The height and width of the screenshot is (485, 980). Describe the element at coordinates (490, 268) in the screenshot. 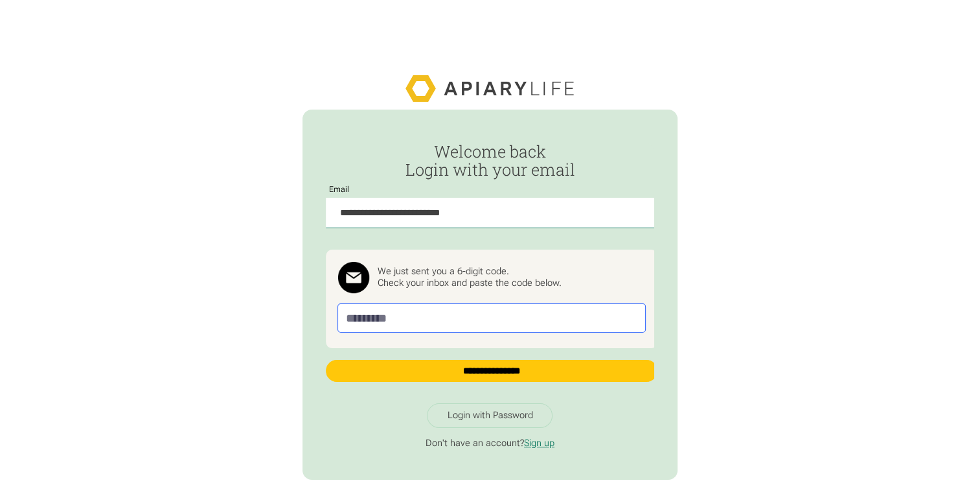

I see `form: Passwordless Login` at that location.